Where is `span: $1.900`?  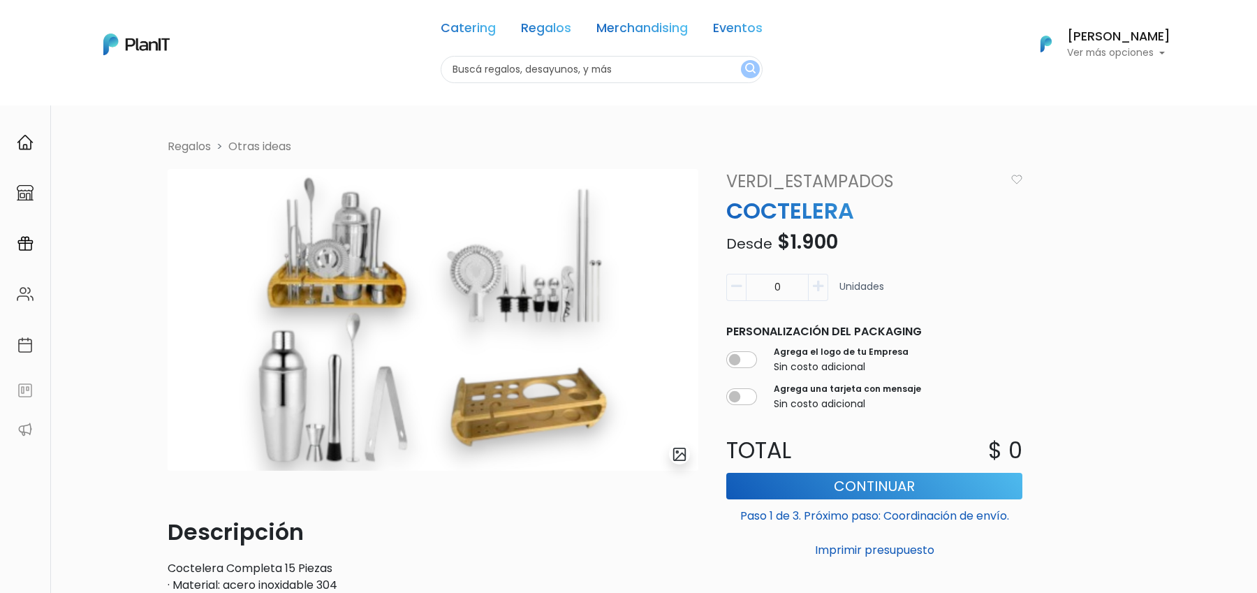 span: $1.900 is located at coordinates (807, 242).